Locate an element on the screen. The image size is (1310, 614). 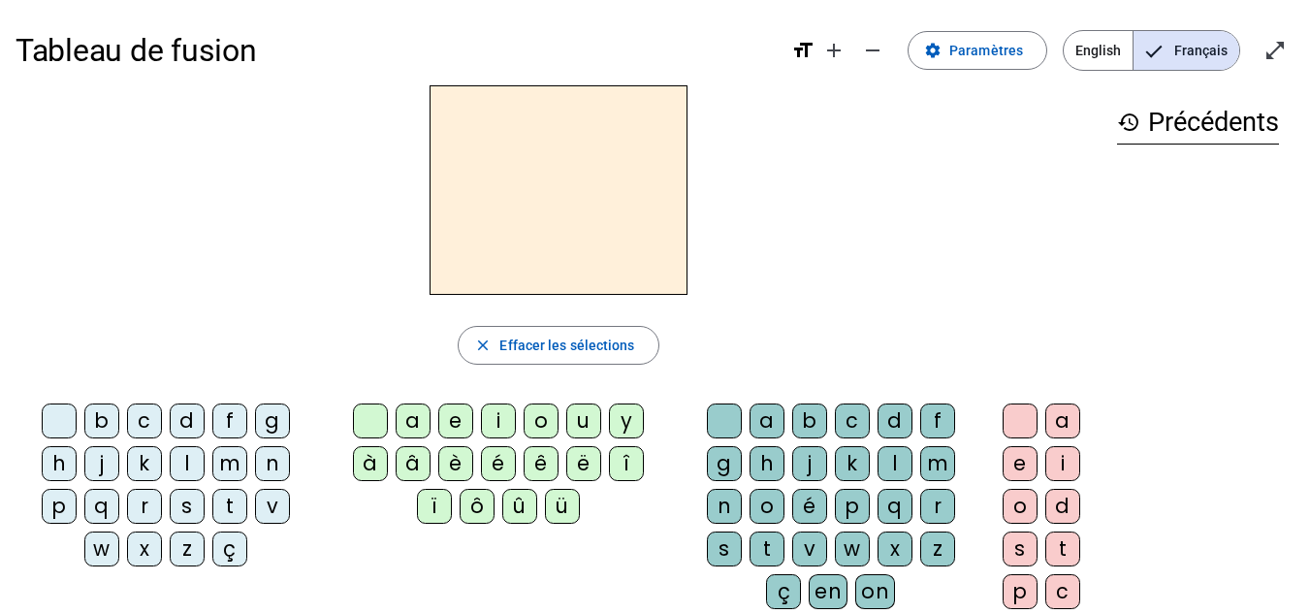
h3: Précédents is located at coordinates (1197, 122).